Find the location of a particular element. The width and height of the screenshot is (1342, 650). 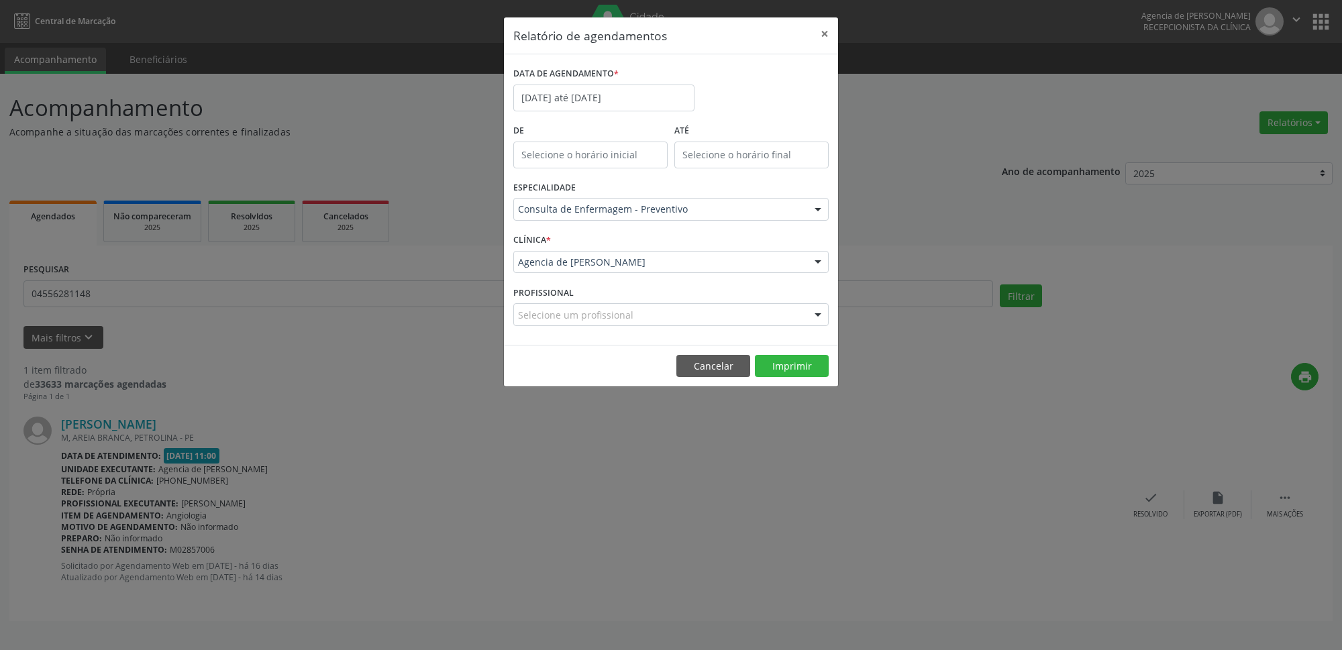

input: Selecione o horário final is located at coordinates (751, 155).